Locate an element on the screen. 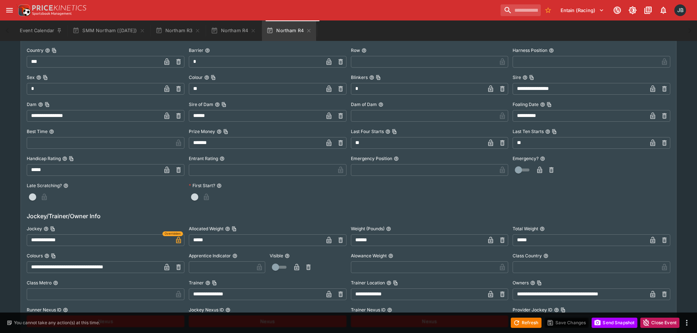 The image size is (697, 333). button: Northam R3 is located at coordinates (178, 31).